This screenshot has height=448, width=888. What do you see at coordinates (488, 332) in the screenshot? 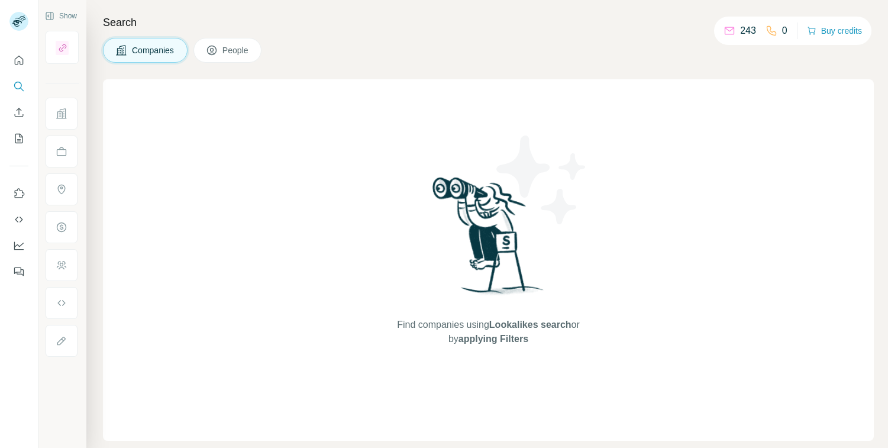
I see `span: Find companies using or by` at bounding box center [488, 332].